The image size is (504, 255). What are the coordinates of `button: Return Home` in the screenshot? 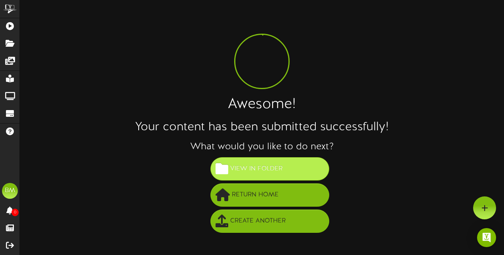 It's located at (270, 195).